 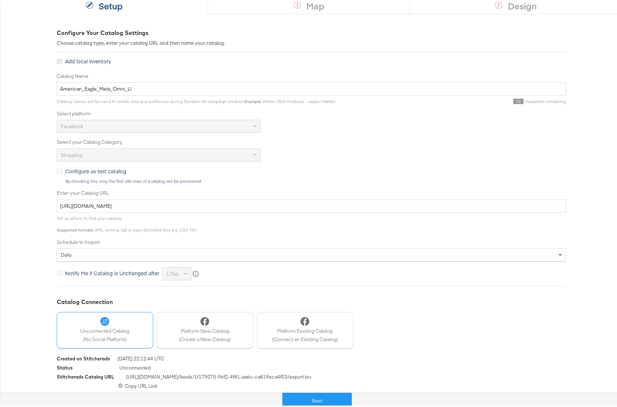 I want to click on span: Tell us where to find your catalog. : XML, comma, tab or pipe delimited files e.g. CSV, TSV., so click(x=127, y=222).